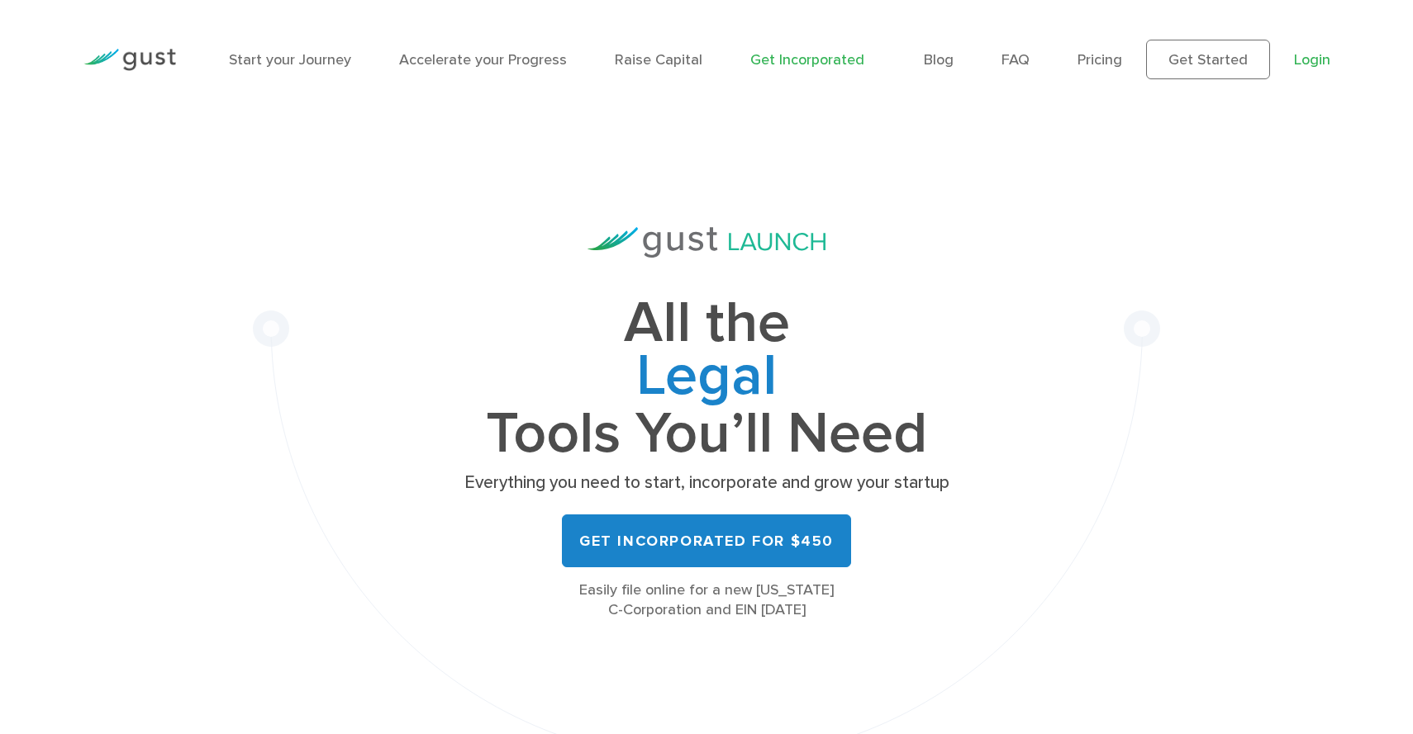  What do you see at coordinates (706, 379) in the screenshot?
I see `span: Legal` at bounding box center [706, 379].